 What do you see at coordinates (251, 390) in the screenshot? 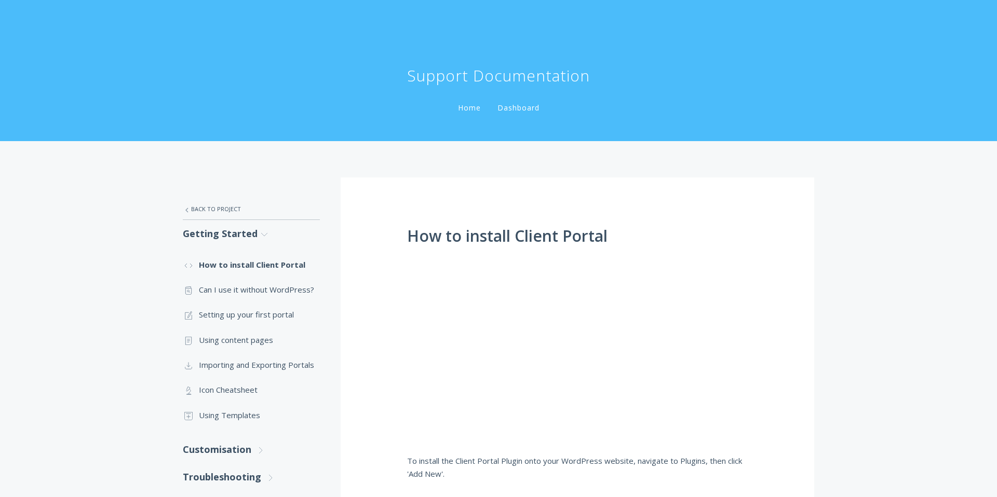
I see `a: Icon Cheatsheet` at bounding box center [251, 390].